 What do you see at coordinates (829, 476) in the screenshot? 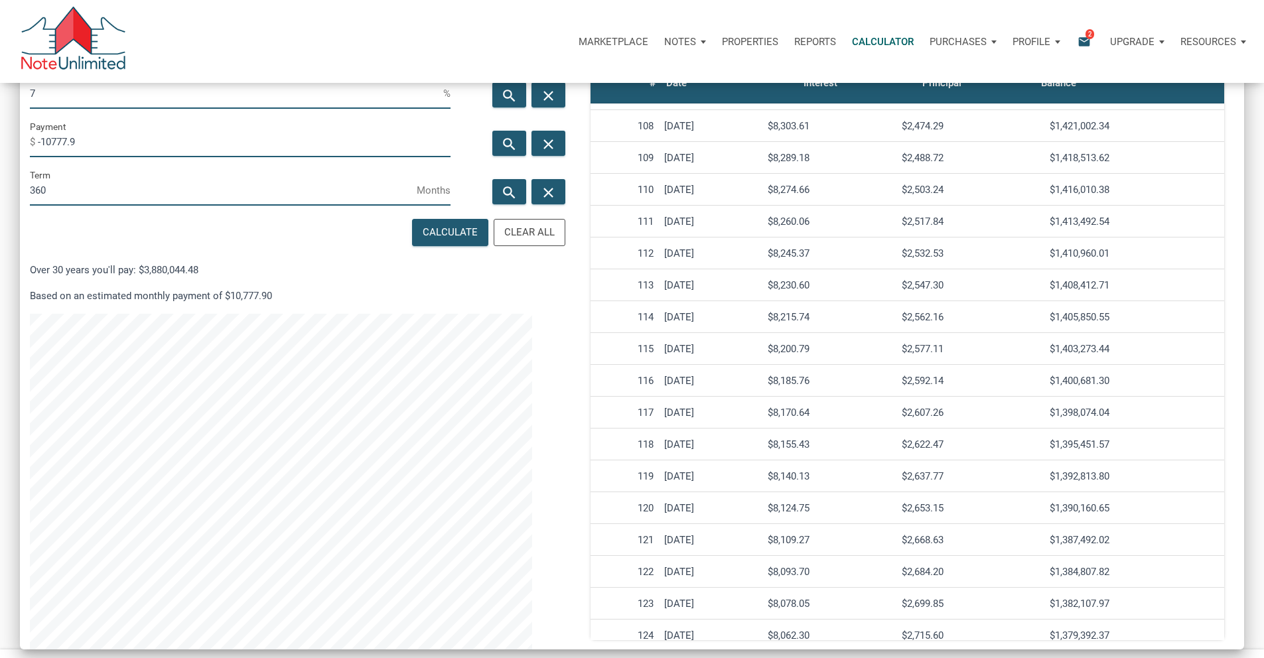
I see `div: $8,140.13` at bounding box center [829, 476].